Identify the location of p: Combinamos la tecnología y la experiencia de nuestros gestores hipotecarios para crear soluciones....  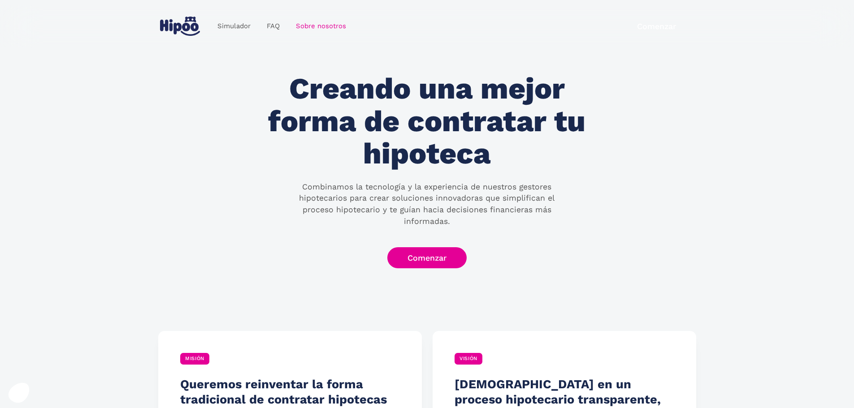
(427, 204).